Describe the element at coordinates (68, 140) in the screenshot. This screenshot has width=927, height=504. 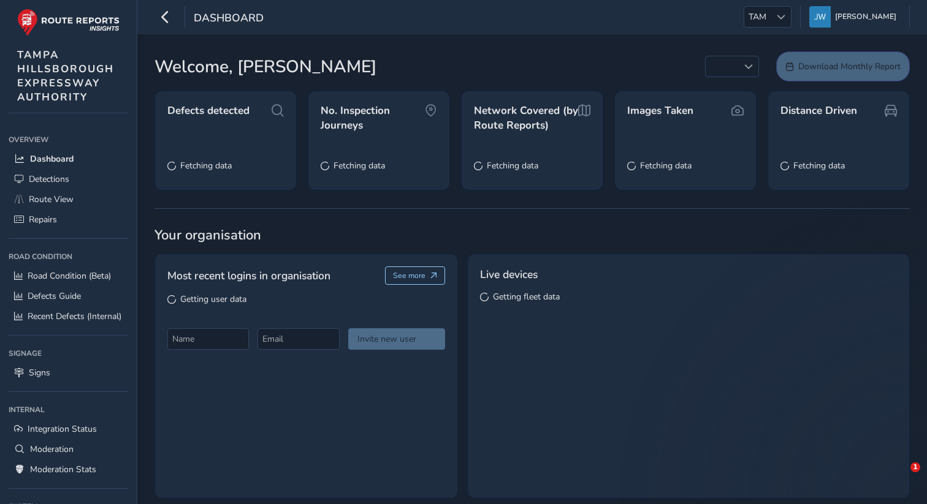
I see `div: Overview` at that location.